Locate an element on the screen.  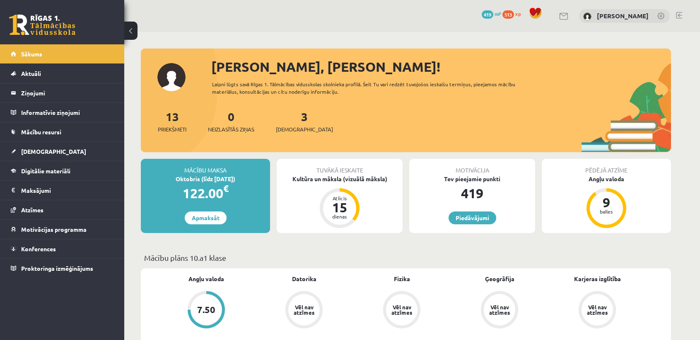
a: Mācību resursi is located at coordinates (62, 132).